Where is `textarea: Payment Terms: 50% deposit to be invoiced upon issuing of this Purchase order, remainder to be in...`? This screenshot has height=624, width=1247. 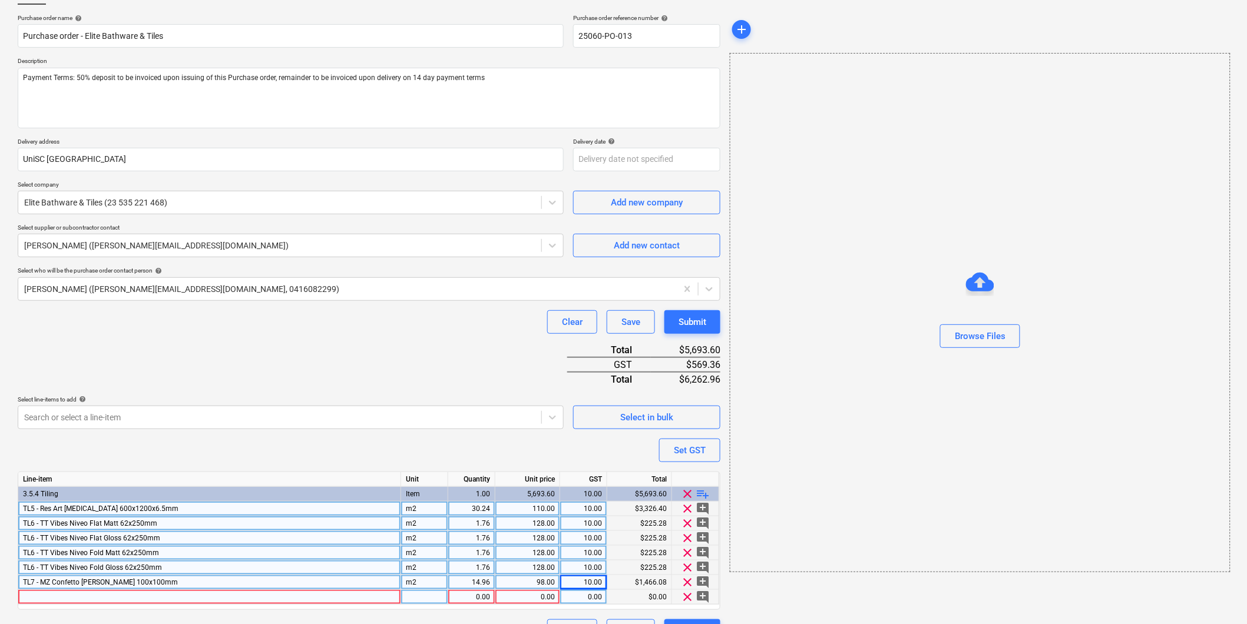
textarea: Payment Terms: 50% deposit to be invoiced upon issuing of this Purchase order, remainder to be in... is located at coordinates (369, 98).